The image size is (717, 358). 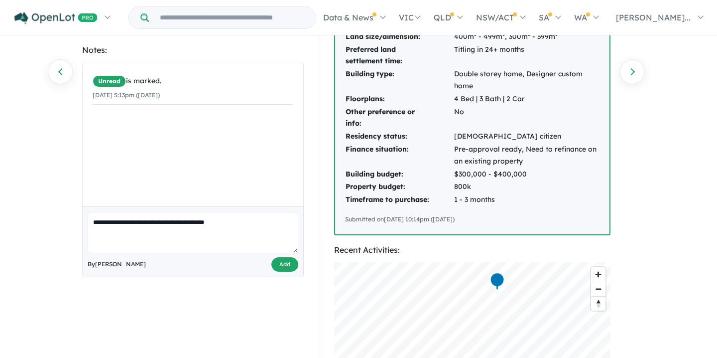 I want to click on td: 4 Bed | 3 Bath | 2 Car, so click(x=527, y=99).